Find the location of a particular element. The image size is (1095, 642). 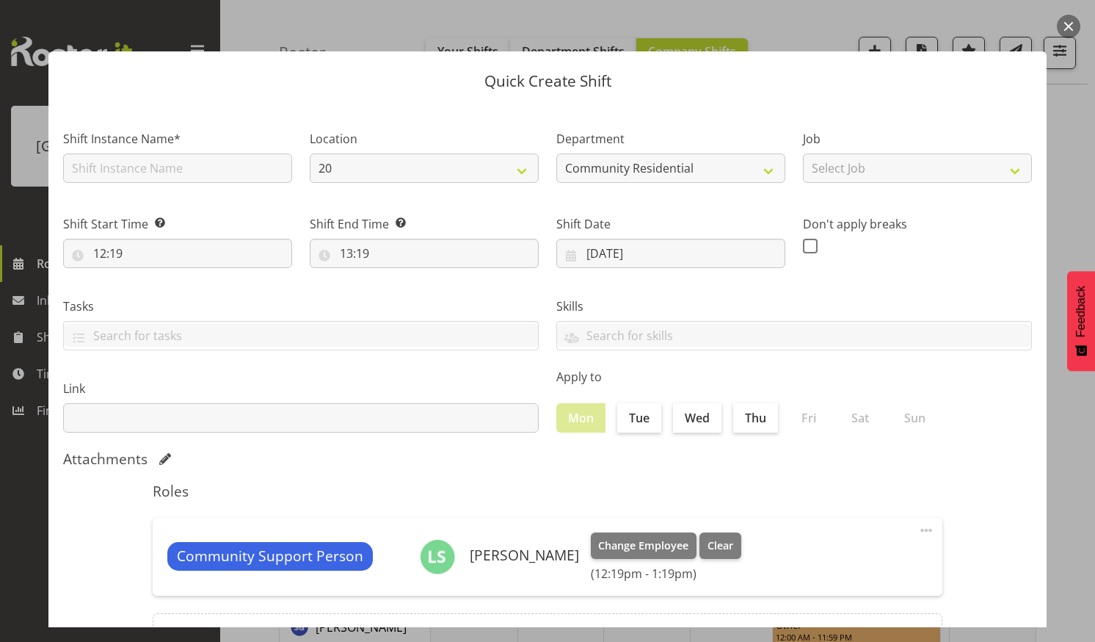

label: Don't apply breaks is located at coordinates (917, 224).